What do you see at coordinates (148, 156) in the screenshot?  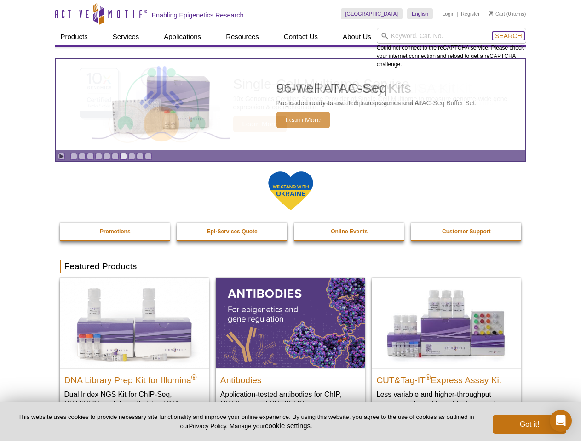 I see `a: Go to slide 10` at bounding box center [148, 156].